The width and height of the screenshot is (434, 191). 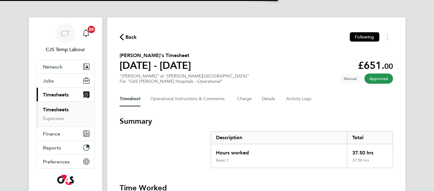 What do you see at coordinates (66, 81) in the screenshot?
I see `button: Jobs` at bounding box center [66, 81].